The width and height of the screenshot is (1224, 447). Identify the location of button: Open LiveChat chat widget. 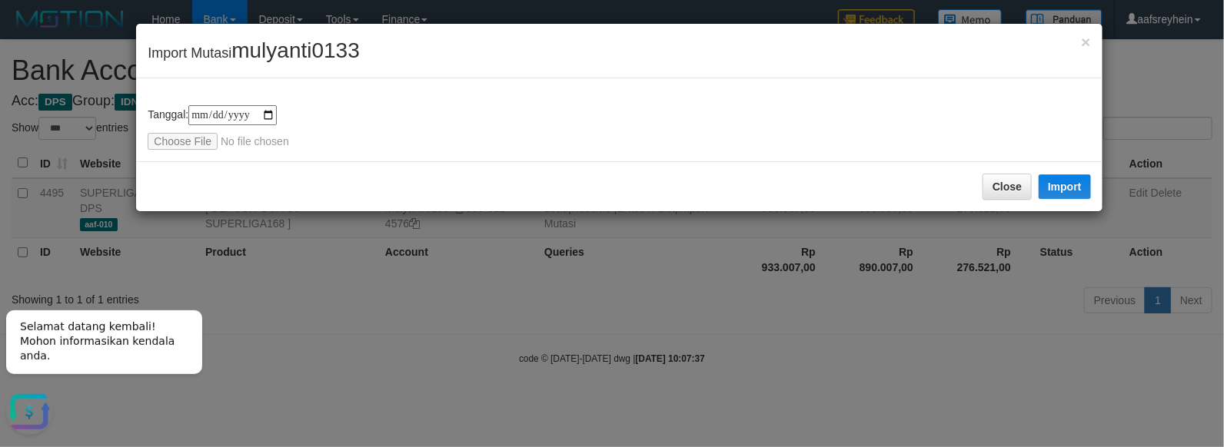
(29, 115).